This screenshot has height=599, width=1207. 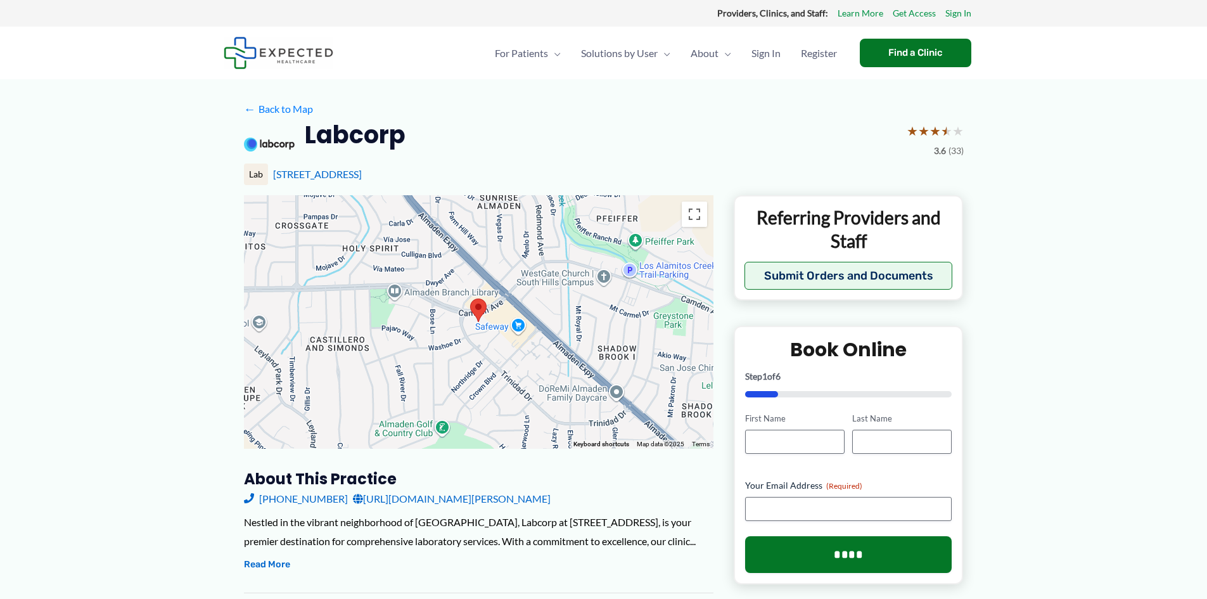 What do you see at coordinates (256, 174) in the screenshot?
I see `div: Lab` at bounding box center [256, 174].